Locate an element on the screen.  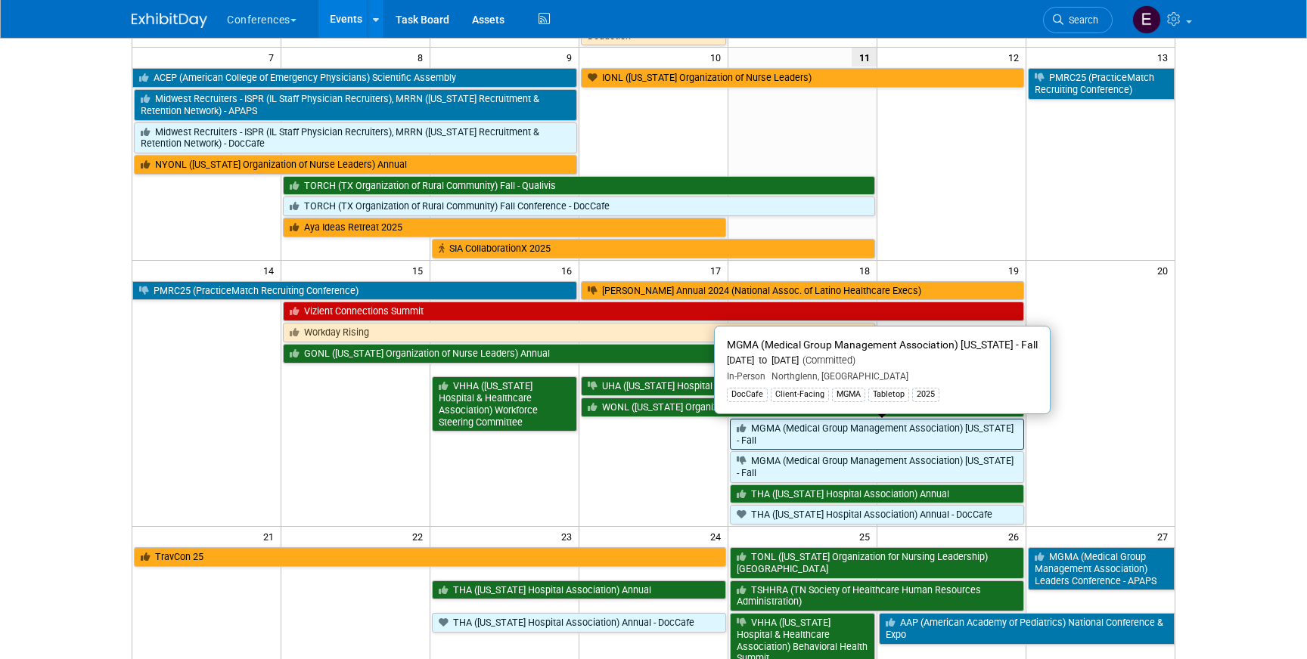
a: Aya Ideas Retreat 2025 is located at coordinates (504, 228).